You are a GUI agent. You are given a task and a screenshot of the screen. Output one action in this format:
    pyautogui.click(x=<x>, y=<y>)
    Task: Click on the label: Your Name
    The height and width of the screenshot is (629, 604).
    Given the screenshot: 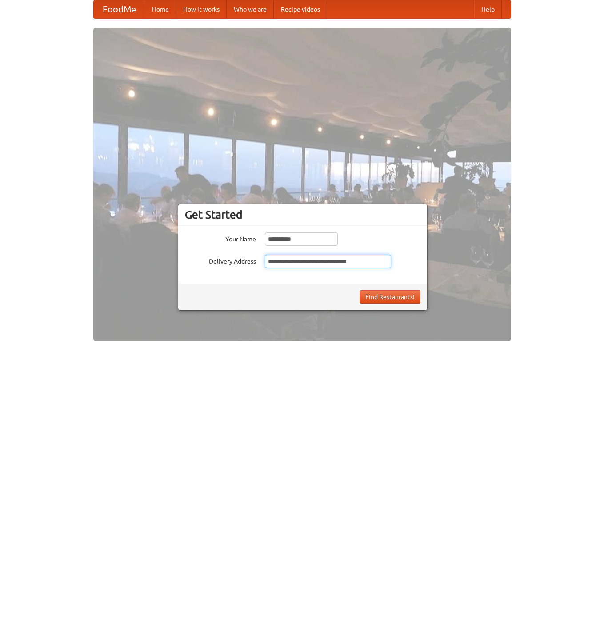 What is the action you would take?
    pyautogui.click(x=221, y=238)
    